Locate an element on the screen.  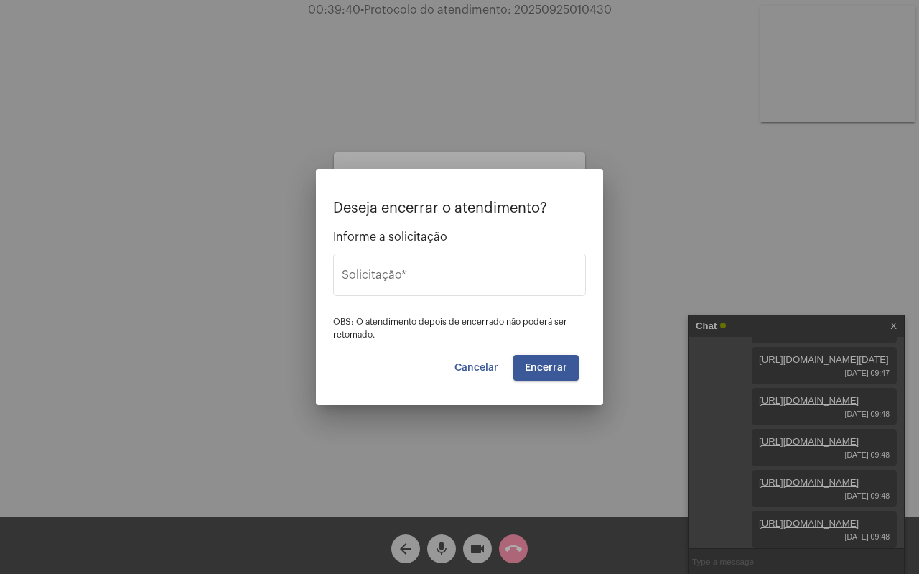
span: Encerrar is located at coordinates (546, 368).